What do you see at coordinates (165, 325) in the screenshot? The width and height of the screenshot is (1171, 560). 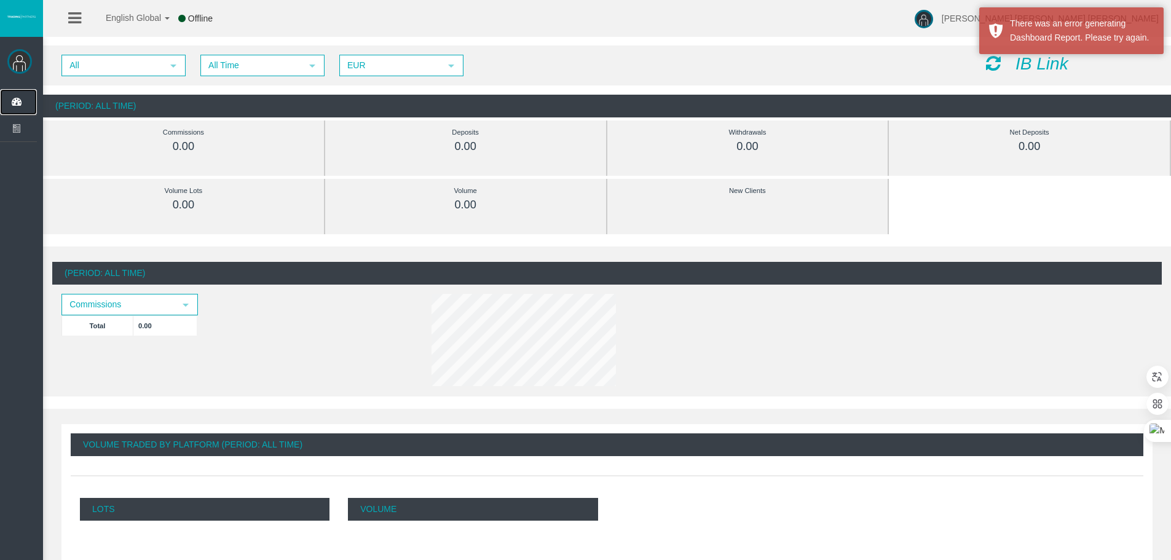 I see `td: 0.00` at bounding box center [165, 325].